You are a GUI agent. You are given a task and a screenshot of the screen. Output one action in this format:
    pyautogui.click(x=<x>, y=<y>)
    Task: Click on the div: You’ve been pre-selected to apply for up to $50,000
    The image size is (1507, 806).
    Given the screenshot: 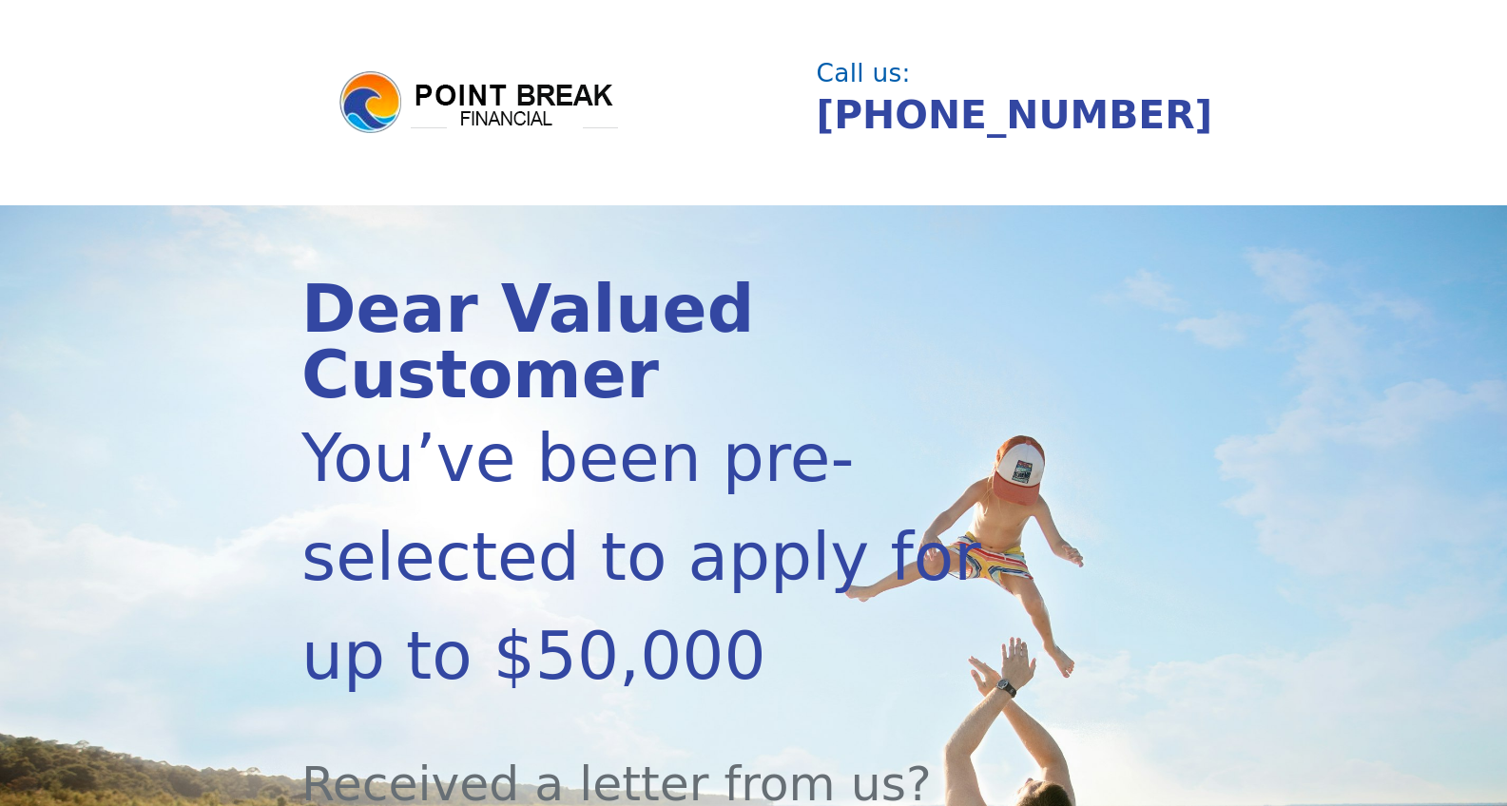 What is the action you would take?
    pyautogui.click(x=685, y=557)
    